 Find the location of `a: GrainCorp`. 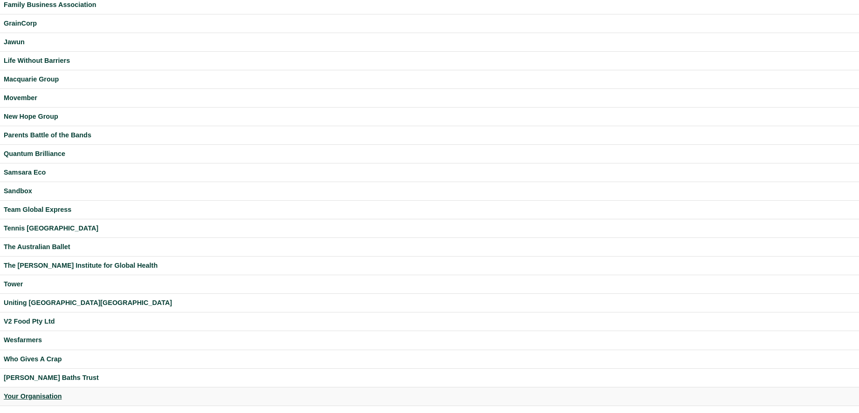

a: GrainCorp is located at coordinates (429, 23).